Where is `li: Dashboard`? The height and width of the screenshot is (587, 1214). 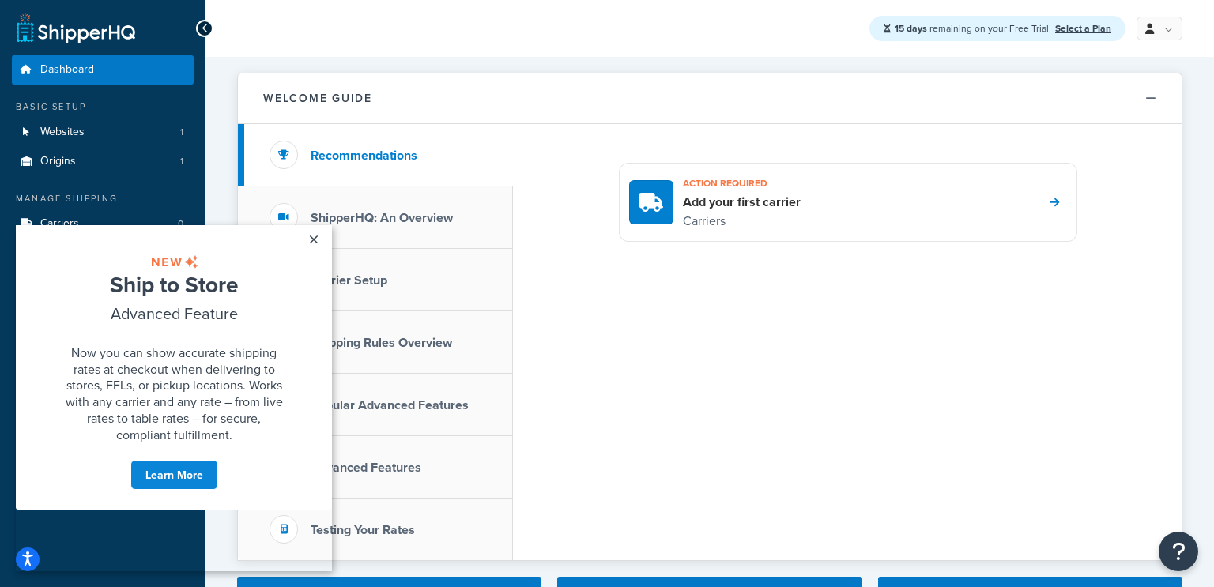
li: Dashboard is located at coordinates (103, 70).